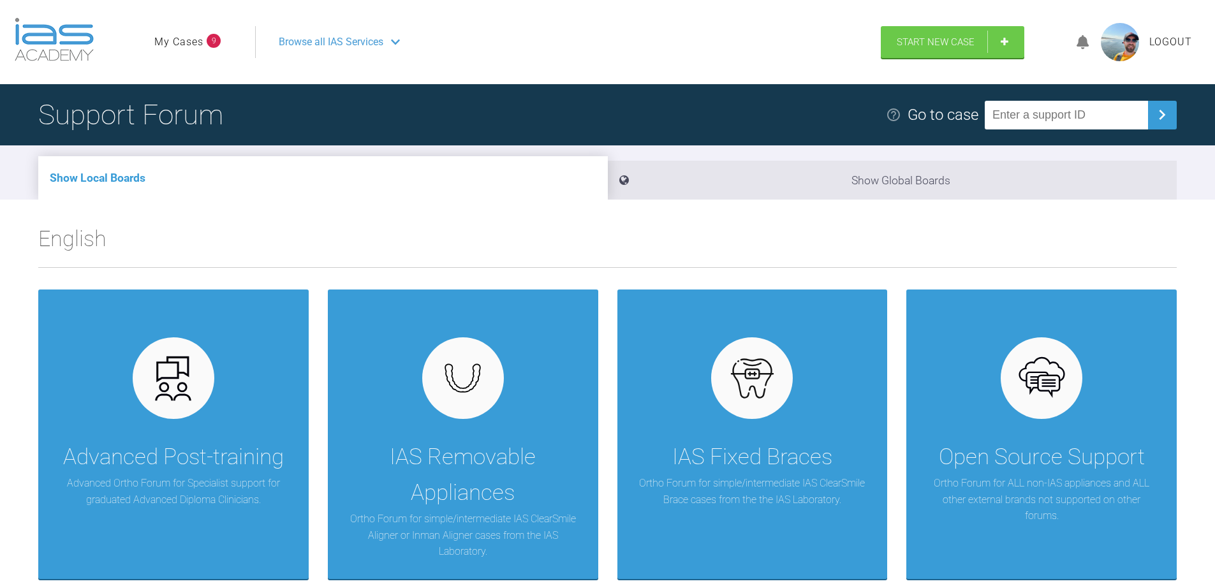  I want to click on div: Open Source Support, so click(1042, 457).